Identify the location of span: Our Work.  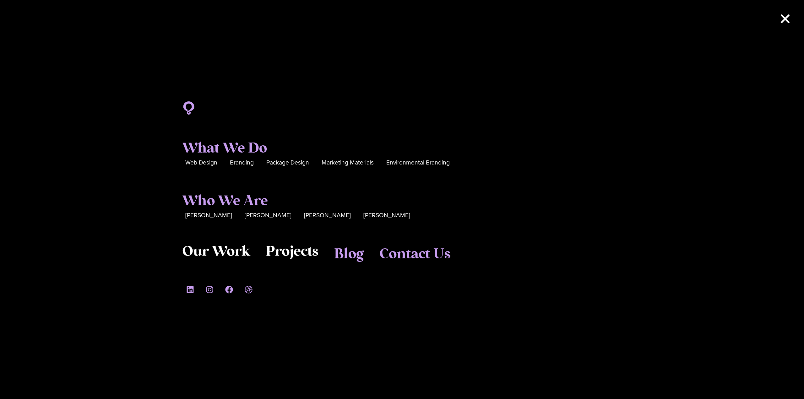
(216, 252).